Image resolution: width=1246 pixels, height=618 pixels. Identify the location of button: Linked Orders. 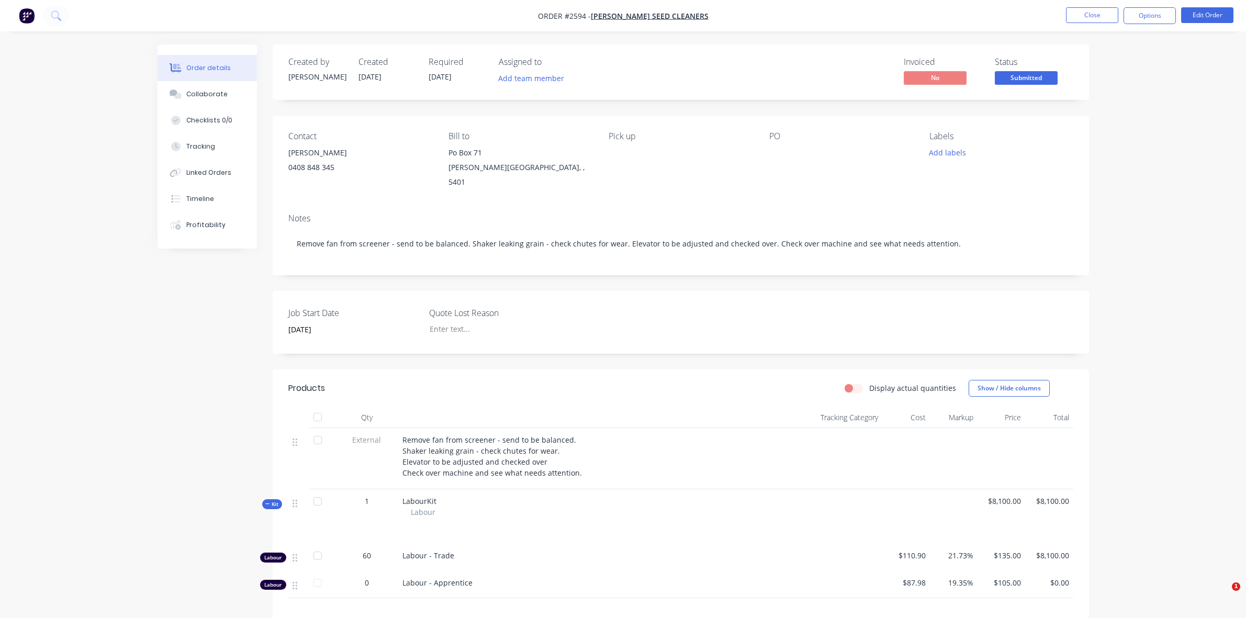
(207, 173).